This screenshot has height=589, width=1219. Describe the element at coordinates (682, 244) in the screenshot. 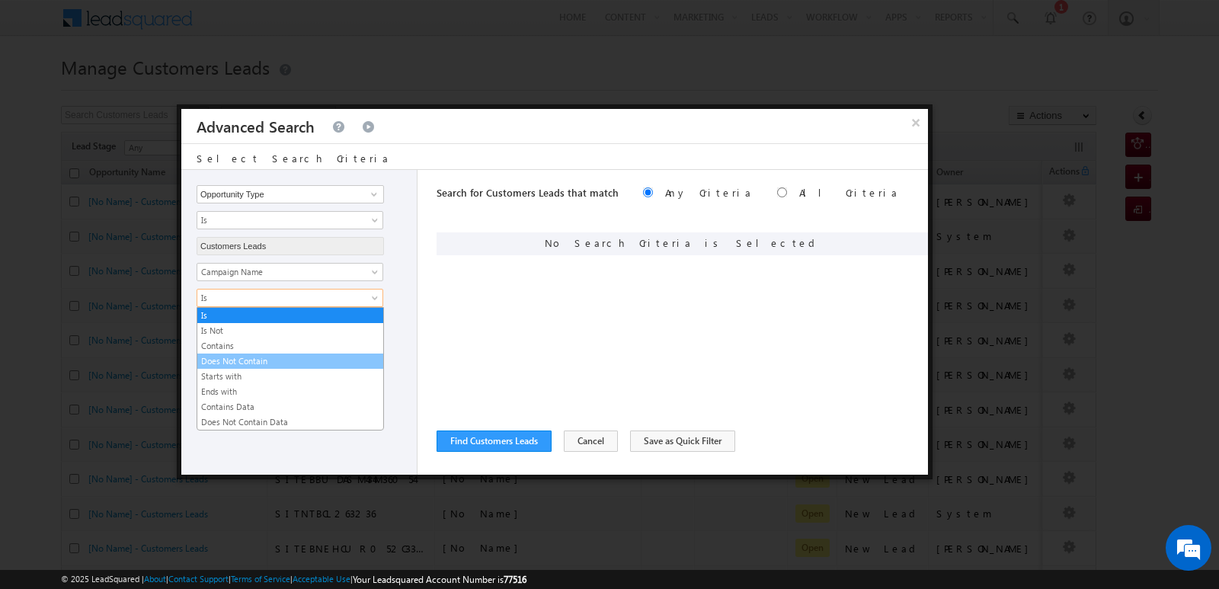

I see `div: No Search Criteria is Selected` at that location.